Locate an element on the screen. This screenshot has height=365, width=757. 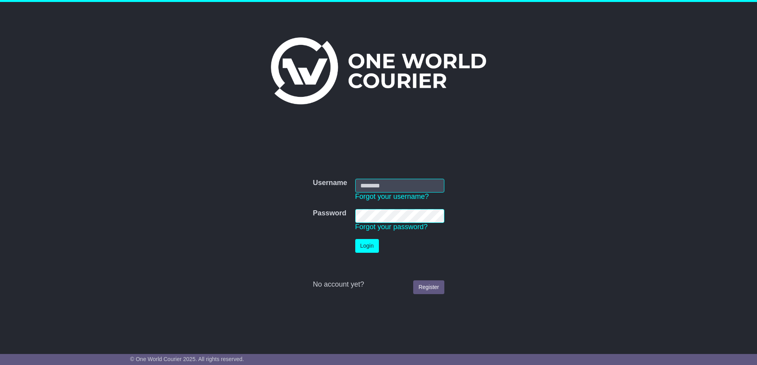
a: Forgot your password? is located at coordinates (391, 227).